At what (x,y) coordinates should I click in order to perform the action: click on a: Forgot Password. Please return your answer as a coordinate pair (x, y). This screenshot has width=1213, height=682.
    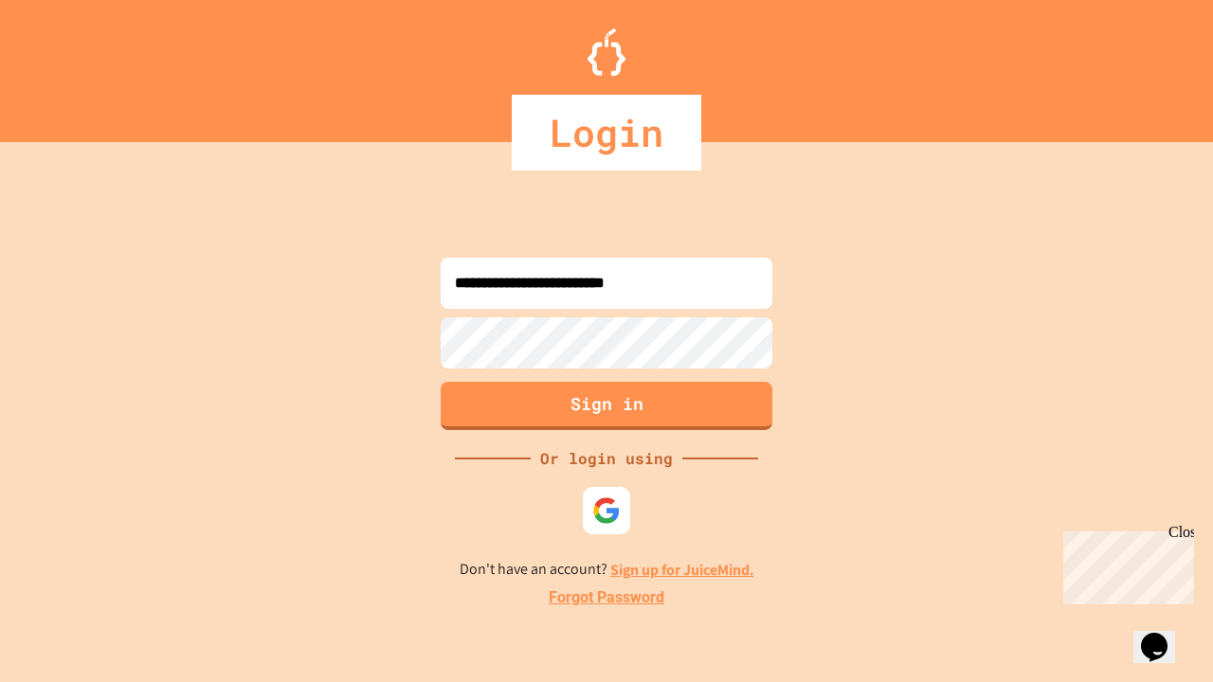
    Looking at the image, I should click on (606, 598).